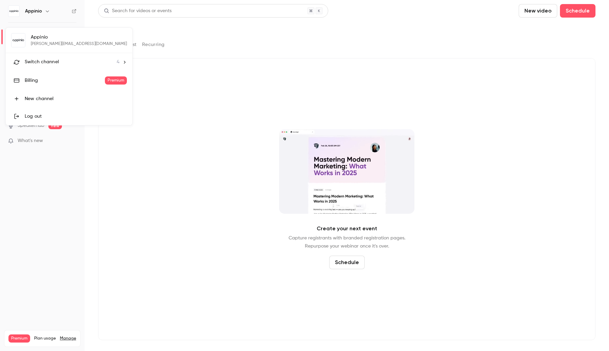  What do you see at coordinates (76, 99) in the screenshot?
I see `div: New channel` at bounding box center [76, 99].